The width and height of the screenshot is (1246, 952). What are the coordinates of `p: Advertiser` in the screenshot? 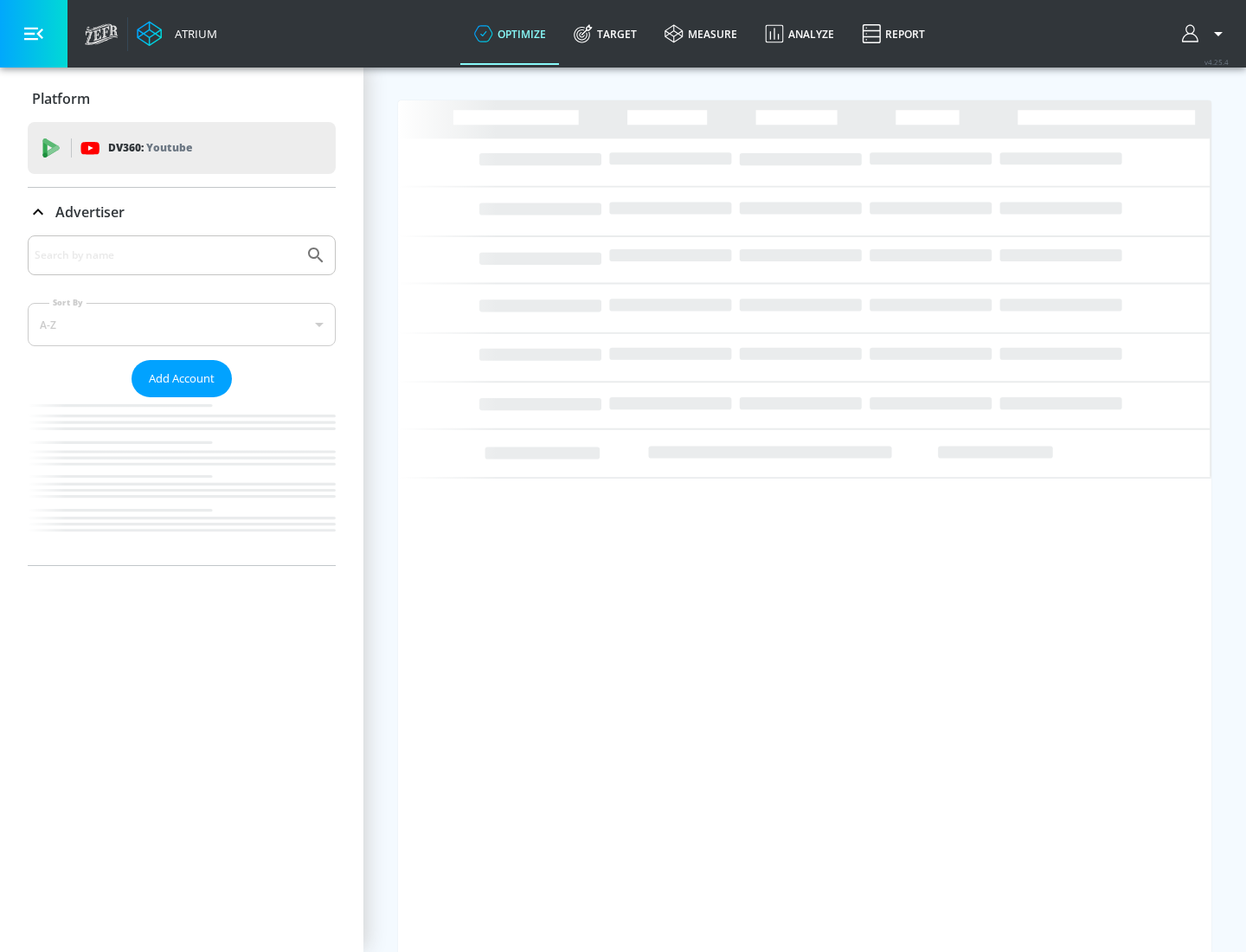 It's located at (90, 212).